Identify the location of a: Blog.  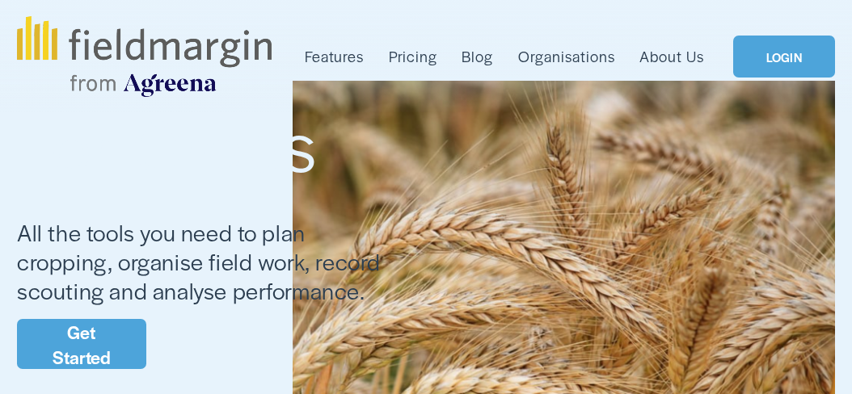
(477, 56).